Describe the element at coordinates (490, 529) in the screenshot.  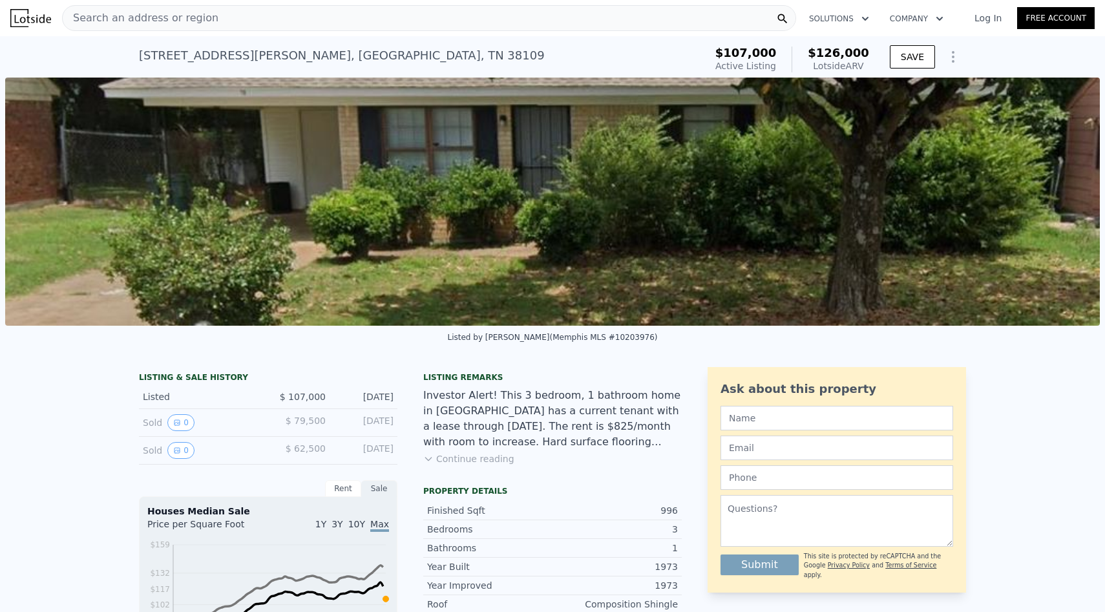
I see `div: Bedrooms` at that location.